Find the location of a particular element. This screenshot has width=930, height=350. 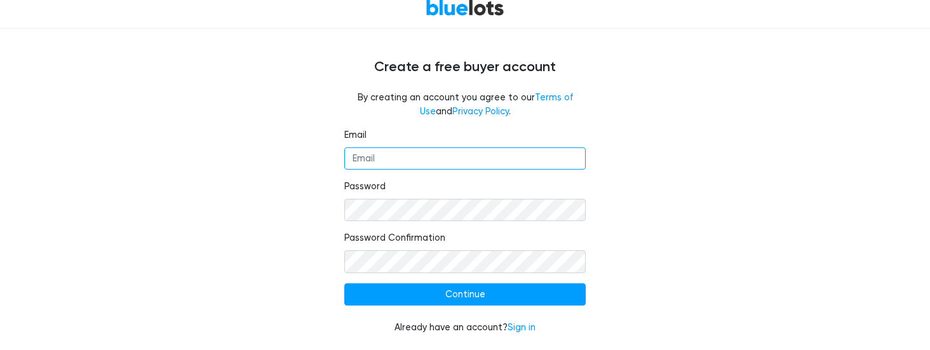

label: Password is located at coordinates (365, 187).